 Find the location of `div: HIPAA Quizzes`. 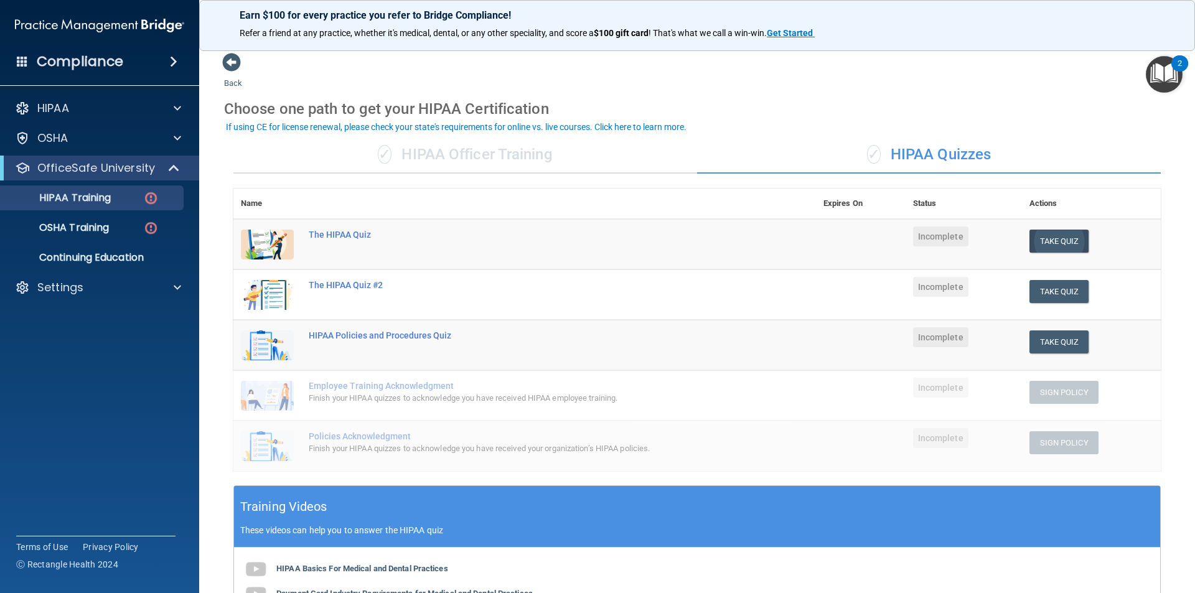

div: HIPAA Quizzes is located at coordinates (929, 155).